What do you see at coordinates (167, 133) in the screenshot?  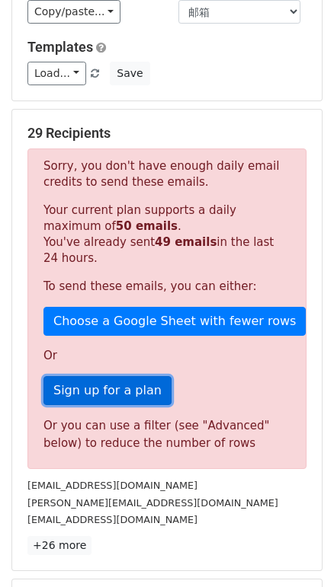 I see `h5: 29 Recipients` at bounding box center [167, 133].